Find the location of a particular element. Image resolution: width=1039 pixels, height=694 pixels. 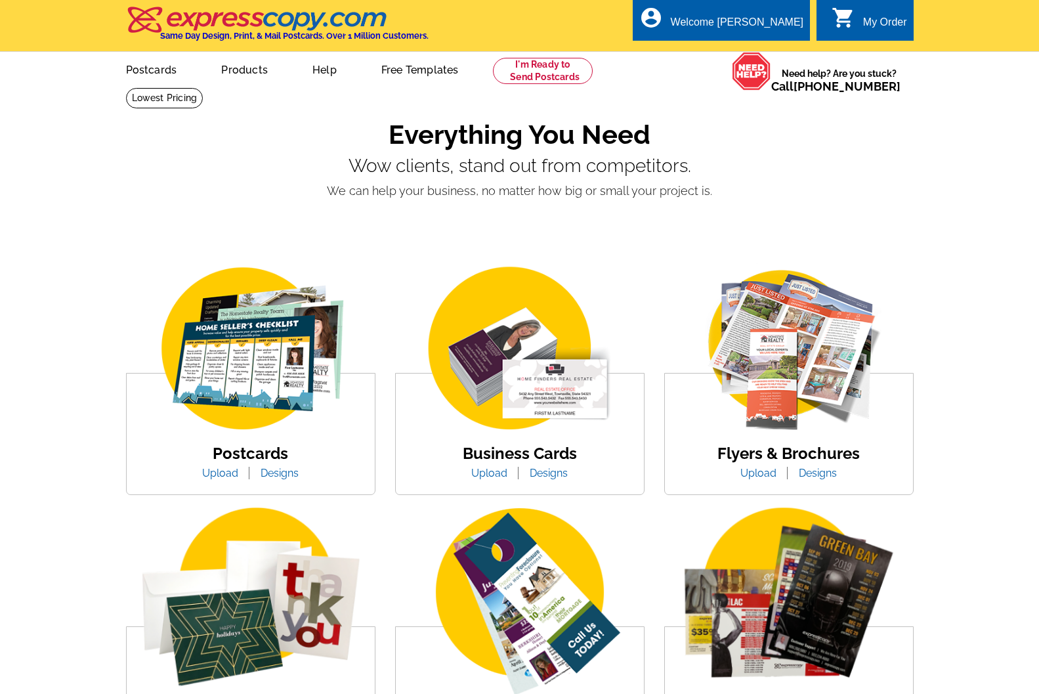

a: Flyers & Brochures is located at coordinates (788, 453).